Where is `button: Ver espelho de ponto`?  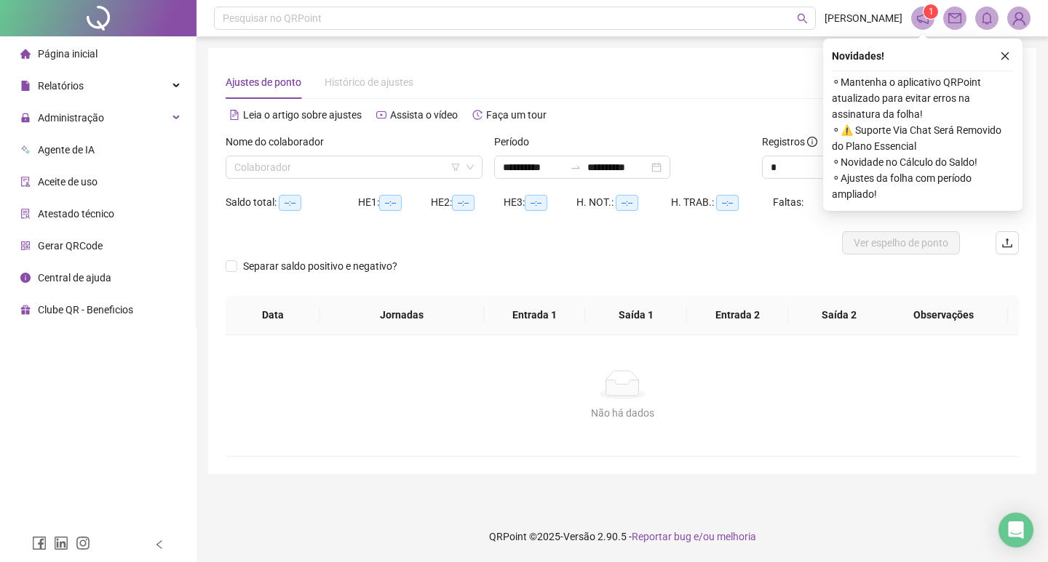
button: Ver espelho de ponto is located at coordinates (901, 243).